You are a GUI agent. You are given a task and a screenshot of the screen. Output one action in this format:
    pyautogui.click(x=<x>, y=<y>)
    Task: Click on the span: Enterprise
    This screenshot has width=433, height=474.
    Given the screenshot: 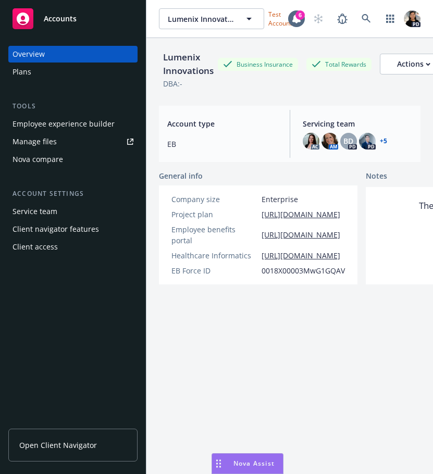 What is the action you would take?
    pyautogui.click(x=280, y=199)
    